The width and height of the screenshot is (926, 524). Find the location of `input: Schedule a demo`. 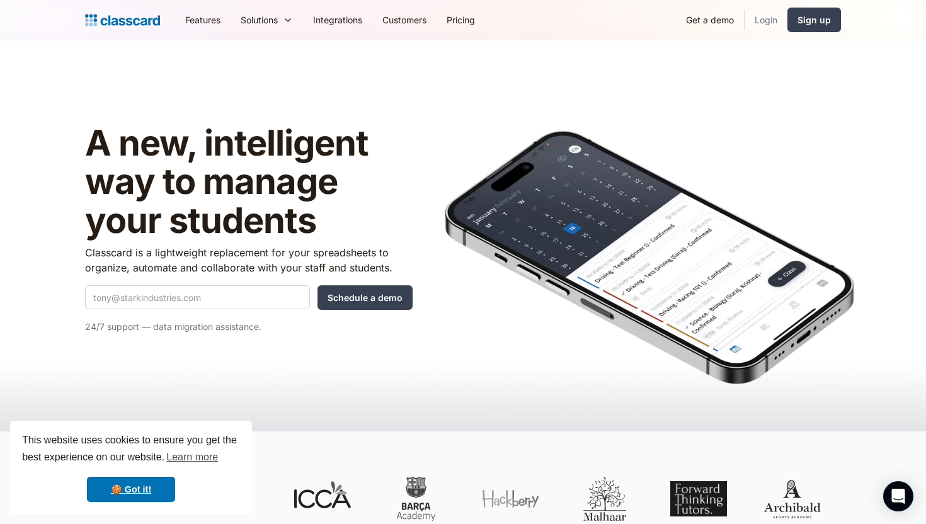

input: Schedule a demo is located at coordinates (365, 297).